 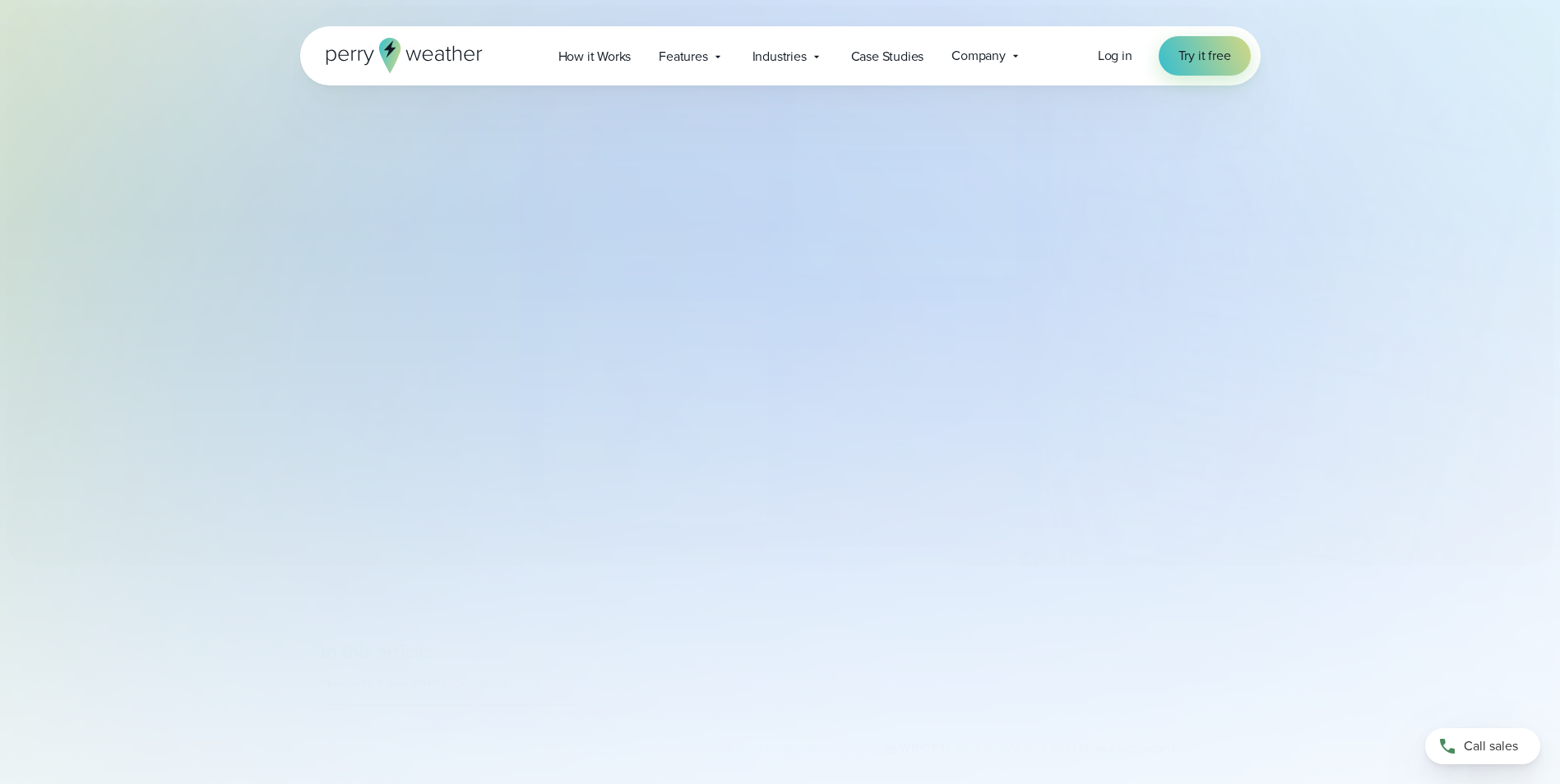 What do you see at coordinates (594, 56) in the screenshot?
I see `a: How it Works` at bounding box center [594, 56].